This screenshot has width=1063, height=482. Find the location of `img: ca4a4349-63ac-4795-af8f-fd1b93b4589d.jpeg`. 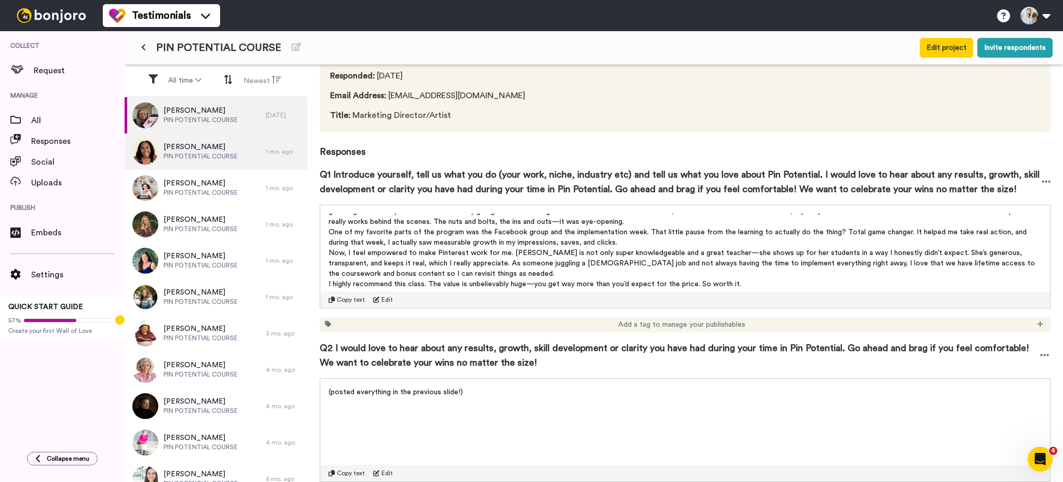

img: ca4a4349-63ac-4795-af8f-fd1b93b4589d.jpeg is located at coordinates (145, 152).